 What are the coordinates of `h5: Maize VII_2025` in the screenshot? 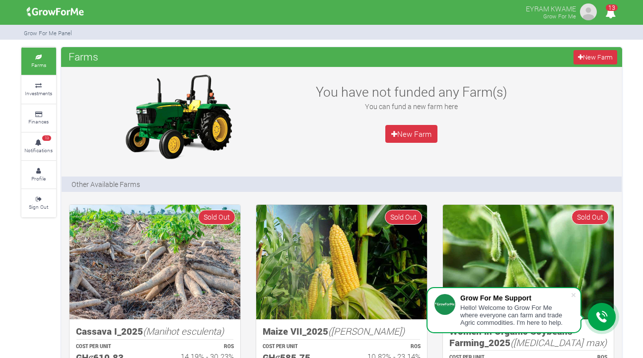 It's located at (341, 332).